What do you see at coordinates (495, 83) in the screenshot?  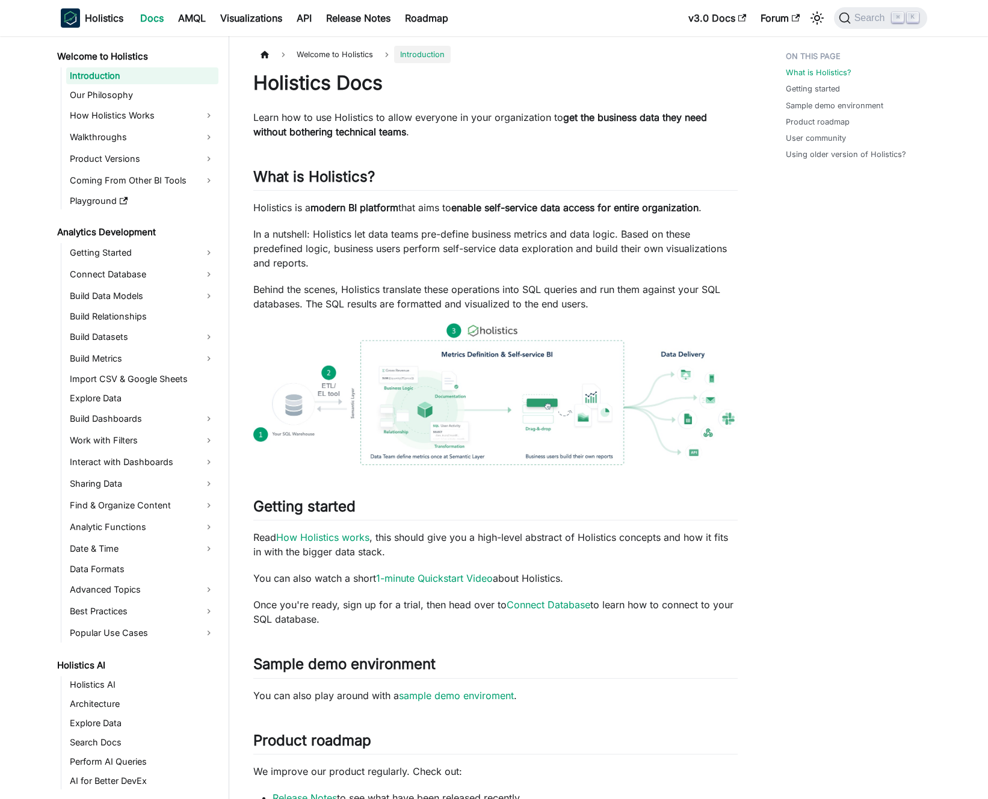 I see `h1: Holistics Docs` at bounding box center [495, 83].